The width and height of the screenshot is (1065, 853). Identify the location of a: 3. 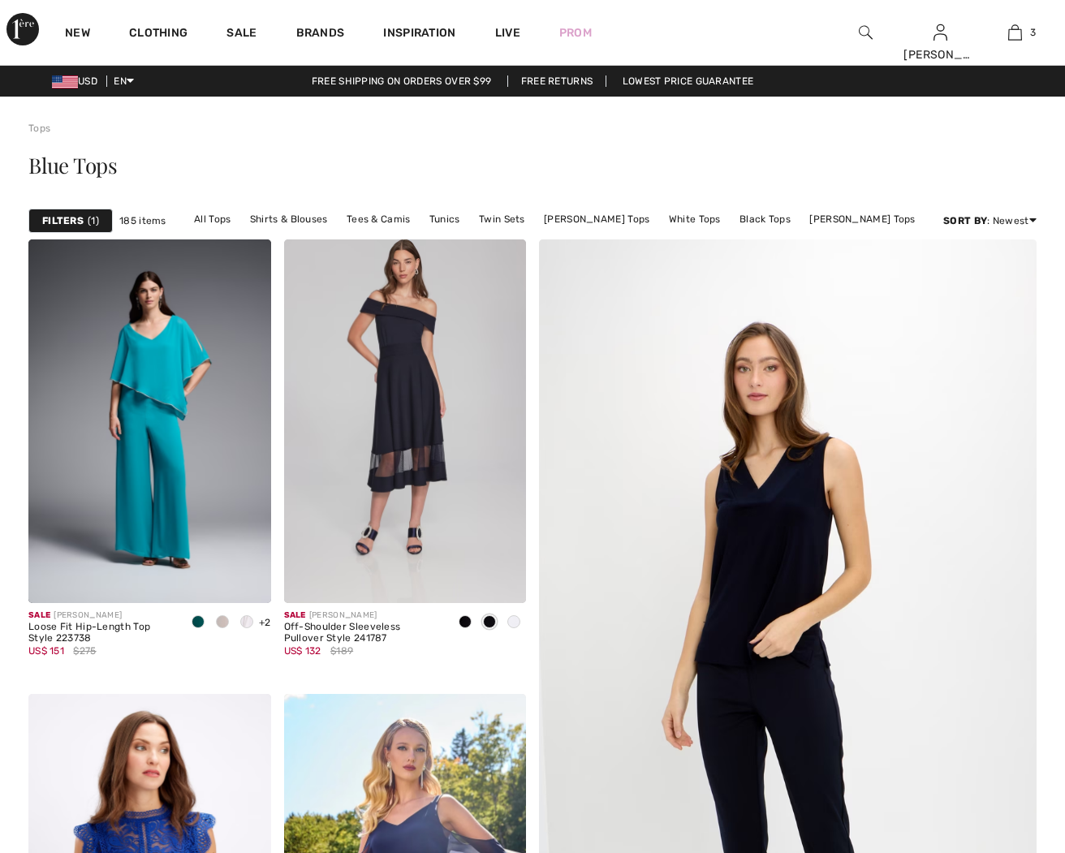
(1015, 32).